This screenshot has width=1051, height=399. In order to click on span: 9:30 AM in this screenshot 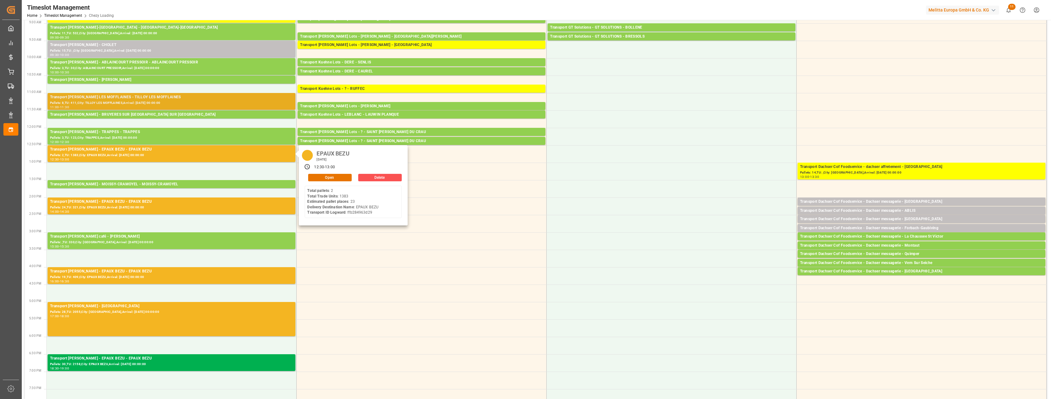, I will do `click(35, 39)`.